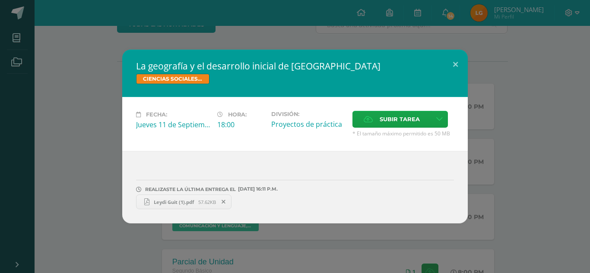  I want to click on span: Remover entrega, so click(224, 202).